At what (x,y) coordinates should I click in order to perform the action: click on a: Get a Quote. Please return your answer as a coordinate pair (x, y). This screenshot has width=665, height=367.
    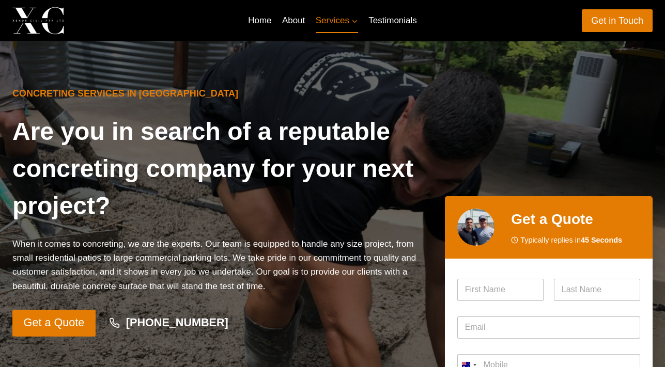
    Looking at the image, I should click on (54, 323).